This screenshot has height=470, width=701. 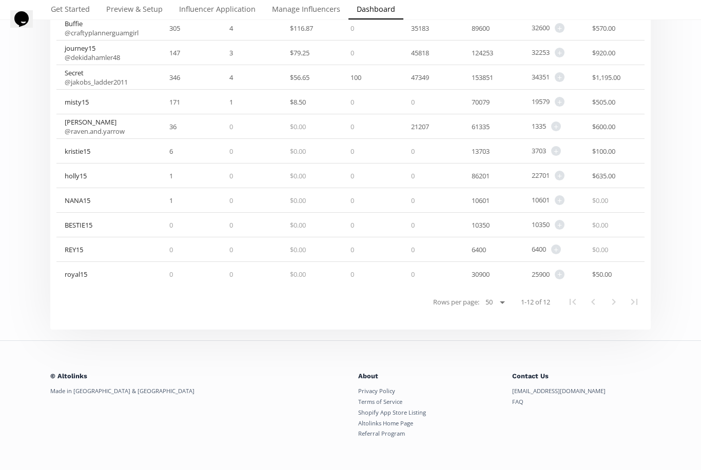 I want to click on span: Rows per page:, so click(x=456, y=302).